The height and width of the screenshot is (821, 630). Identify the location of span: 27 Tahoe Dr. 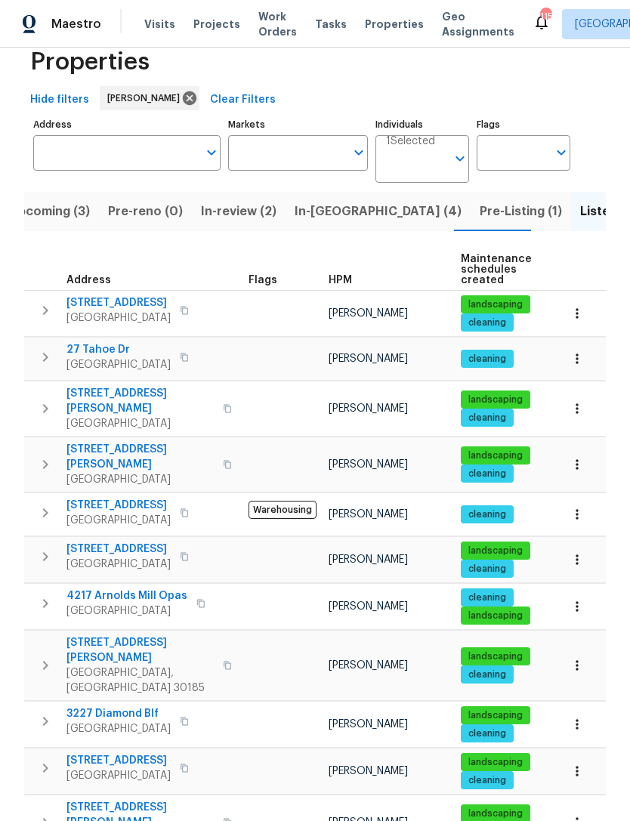
(119, 350).